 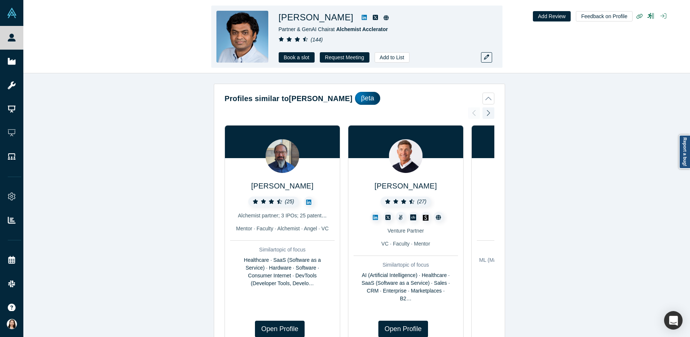 I want to click on div: βeta, so click(x=367, y=98).